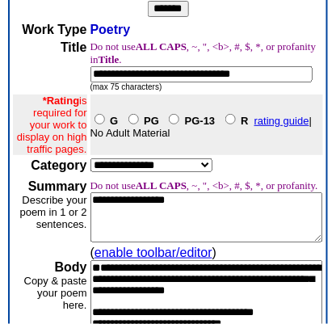 Image resolution: width=336 pixels, height=324 pixels. What do you see at coordinates (111, 29) in the screenshot?
I see `span: Poetry` at bounding box center [111, 29].